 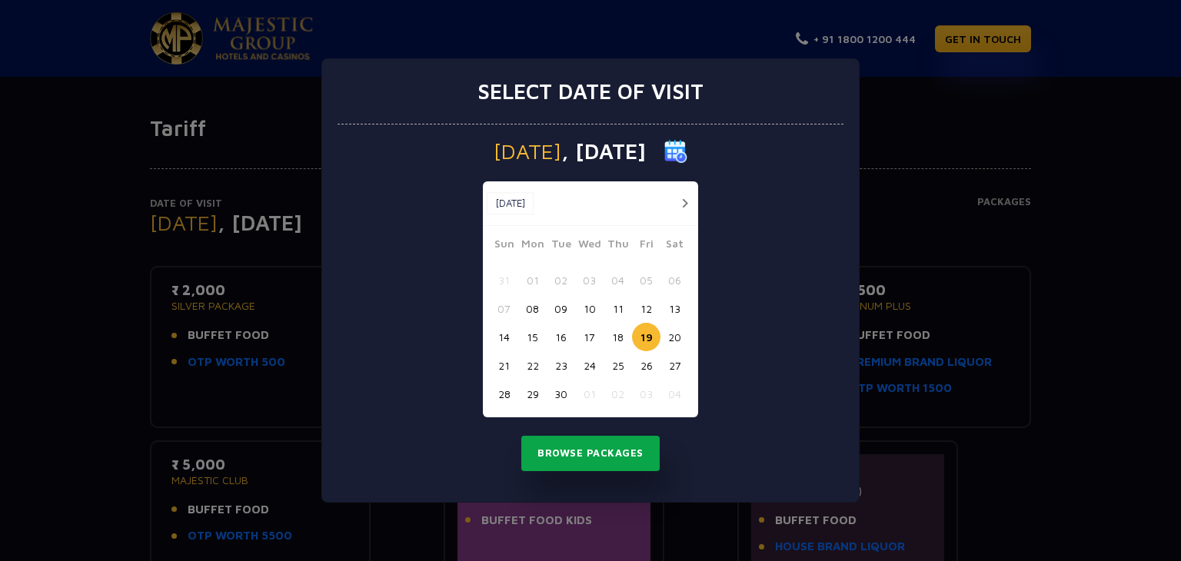 What do you see at coordinates (590, 91) in the screenshot?
I see `h3: Select date of visit` at bounding box center [590, 91].